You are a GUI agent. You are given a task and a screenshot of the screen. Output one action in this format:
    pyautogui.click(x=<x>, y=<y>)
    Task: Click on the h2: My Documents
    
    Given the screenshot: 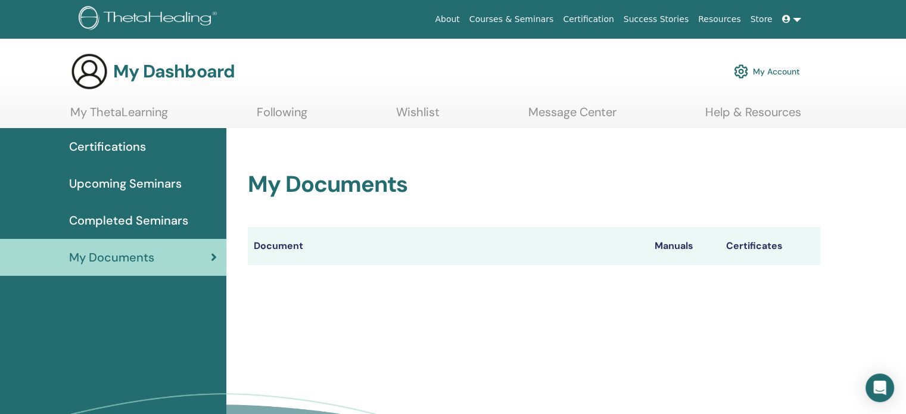 What is the action you would take?
    pyautogui.click(x=533, y=185)
    